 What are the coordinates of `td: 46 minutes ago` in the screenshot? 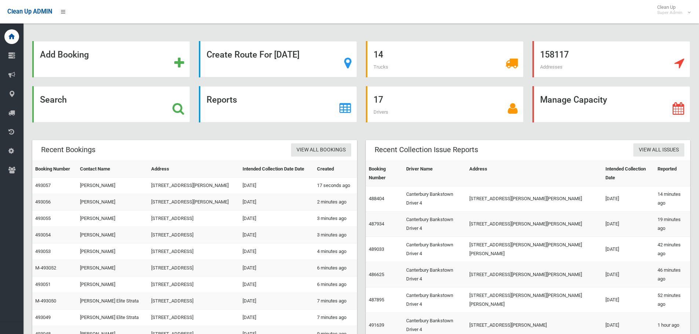 It's located at (672, 275).